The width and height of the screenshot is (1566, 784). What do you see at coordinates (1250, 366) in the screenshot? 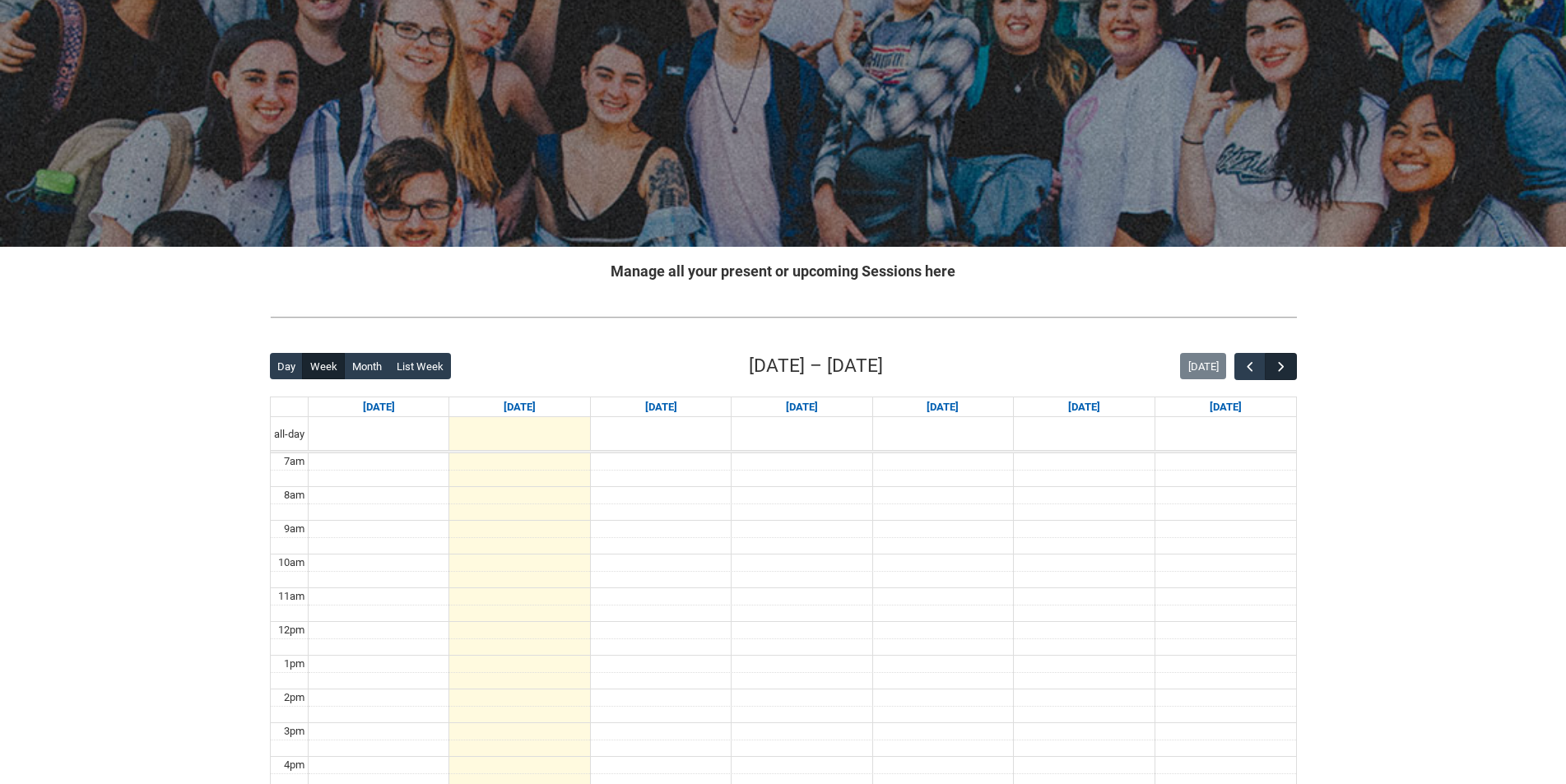
I see `button: Previous Week` at bounding box center [1250, 366].